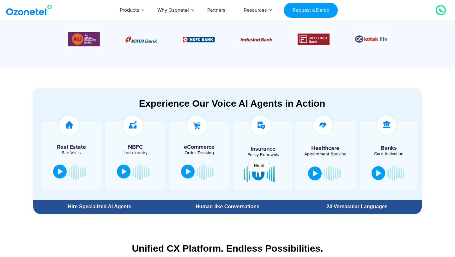  What do you see at coordinates (84, 39) in the screenshot?
I see `img: Picture13.png` at bounding box center [84, 39].